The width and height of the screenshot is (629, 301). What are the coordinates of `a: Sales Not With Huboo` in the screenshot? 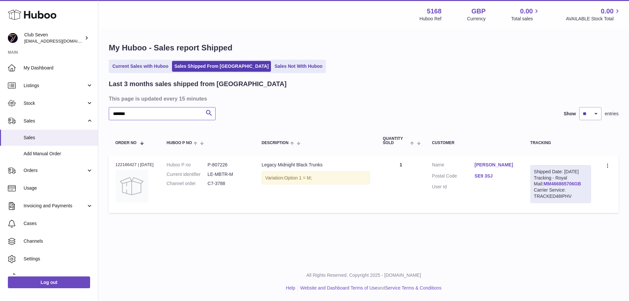 It's located at (299, 66).